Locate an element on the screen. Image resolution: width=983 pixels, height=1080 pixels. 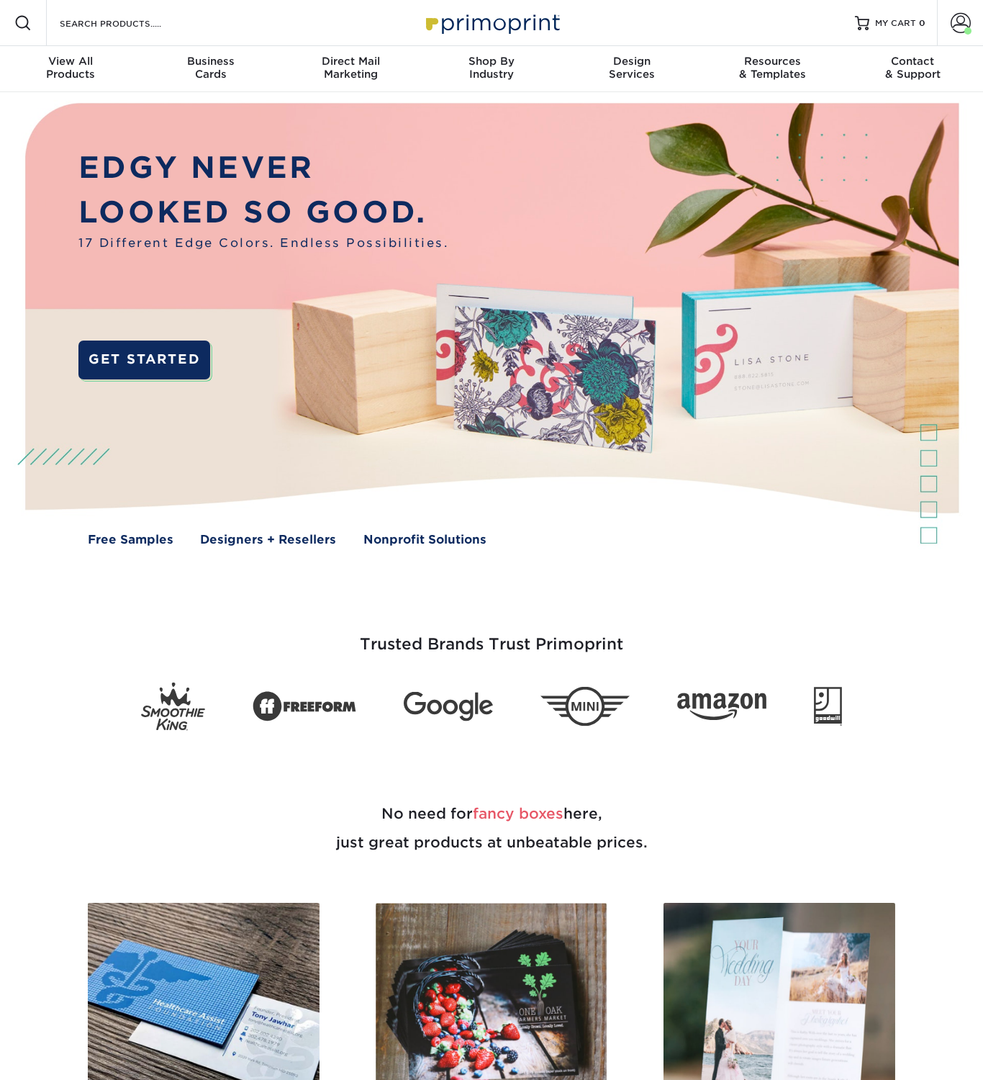
p: LOOKED SO GOOD. is located at coordinates (263, 212).